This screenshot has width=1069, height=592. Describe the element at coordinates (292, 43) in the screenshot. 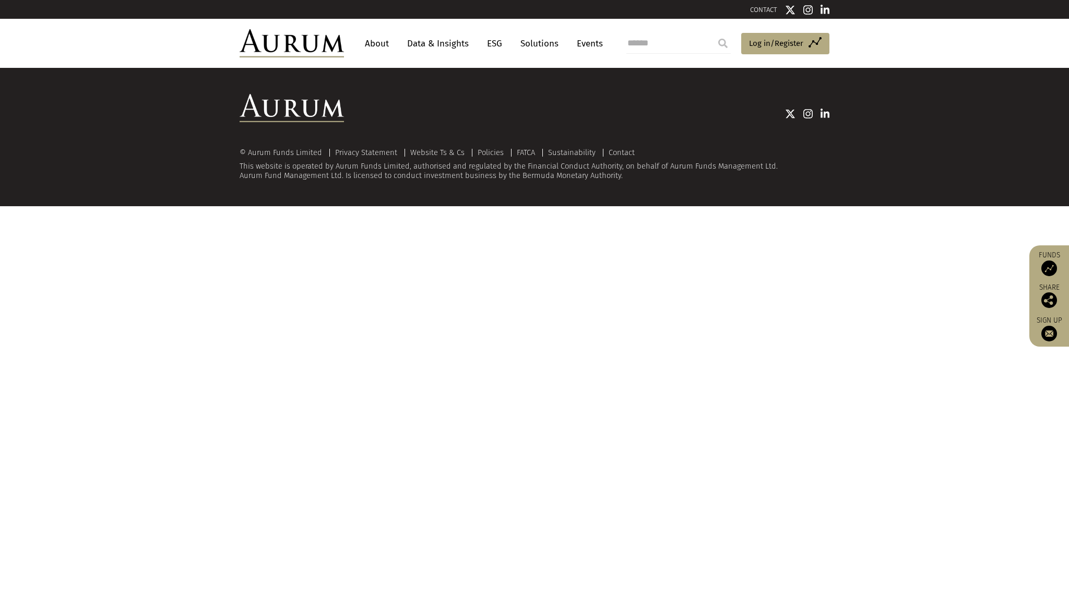

I see `img: Aurum` at that location.